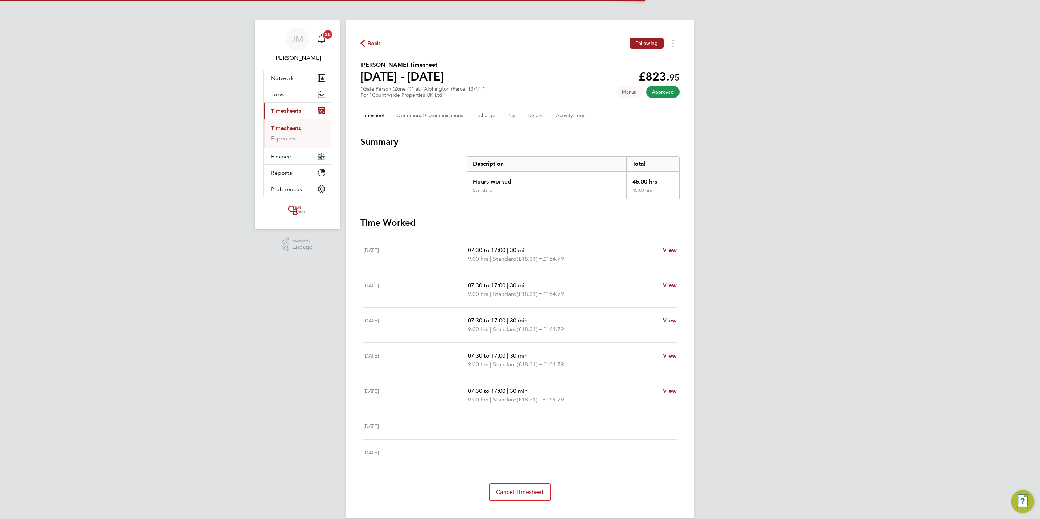 The height and width of the screenshot is (519, 1040). What do you see at coordinates (546, 164) in the screenshot?
I see `div: Description` at bounding box center [546, 164].